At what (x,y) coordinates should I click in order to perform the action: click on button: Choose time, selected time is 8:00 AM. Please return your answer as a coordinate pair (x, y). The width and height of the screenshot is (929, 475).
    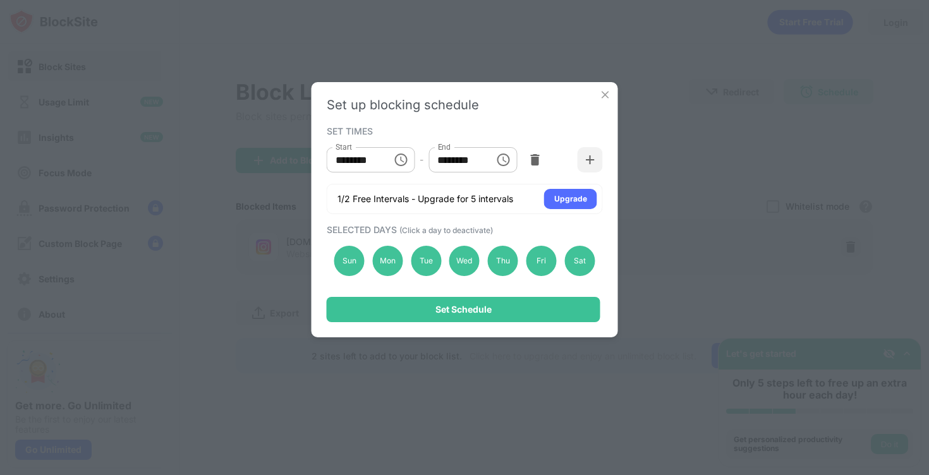
    Looking at the image, I should click on (401, 160).